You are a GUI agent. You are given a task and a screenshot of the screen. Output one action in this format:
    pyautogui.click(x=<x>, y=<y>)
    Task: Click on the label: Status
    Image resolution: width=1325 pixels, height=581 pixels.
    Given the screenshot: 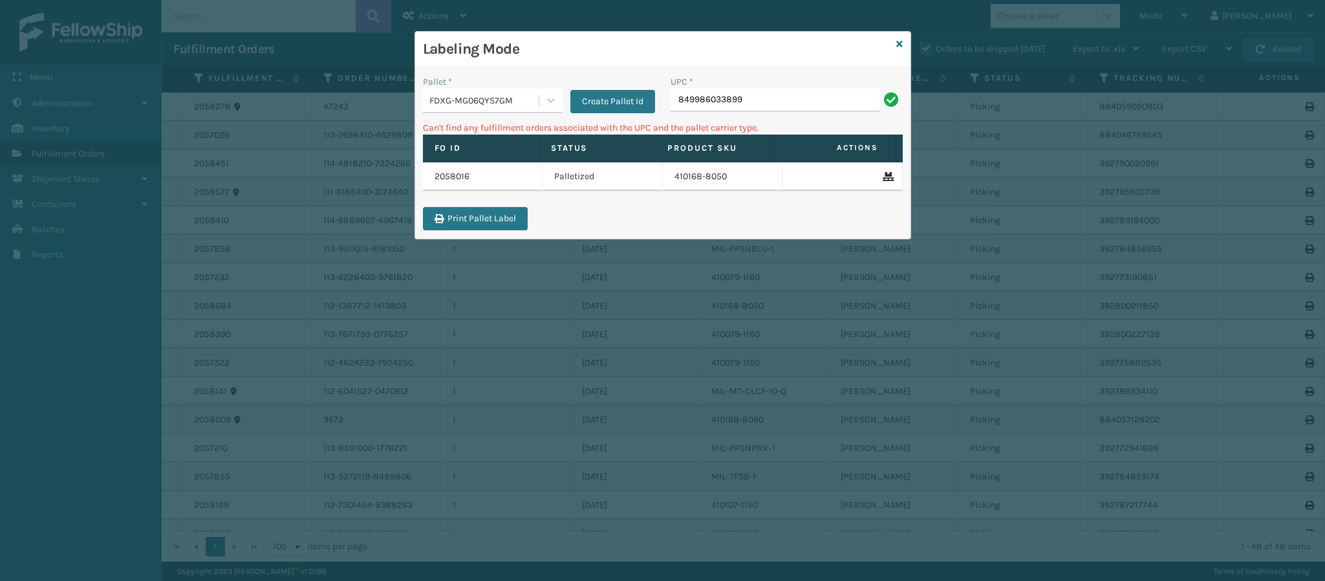 What is the action you would take?
    pyautogui.click(x=597, y=148)
    